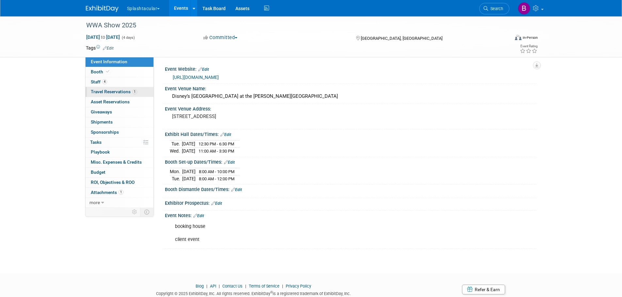 This screenshot has width=622, height=297. What do you see at coordinates (103, 37) in the screenshot?
I see `span: to` at bounding box center [103, 37].